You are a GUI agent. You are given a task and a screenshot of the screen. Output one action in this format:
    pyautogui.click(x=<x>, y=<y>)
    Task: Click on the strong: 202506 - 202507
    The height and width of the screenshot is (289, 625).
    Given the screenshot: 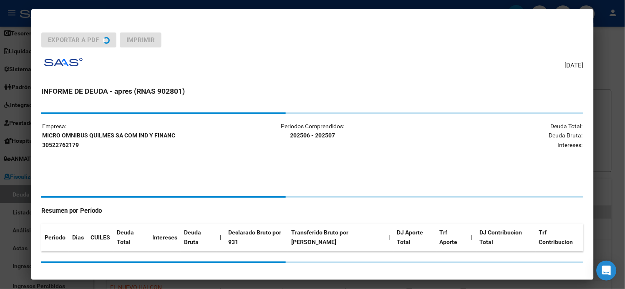 What is the action you would take?
    pyautogui.click(x=312, y=136)
    